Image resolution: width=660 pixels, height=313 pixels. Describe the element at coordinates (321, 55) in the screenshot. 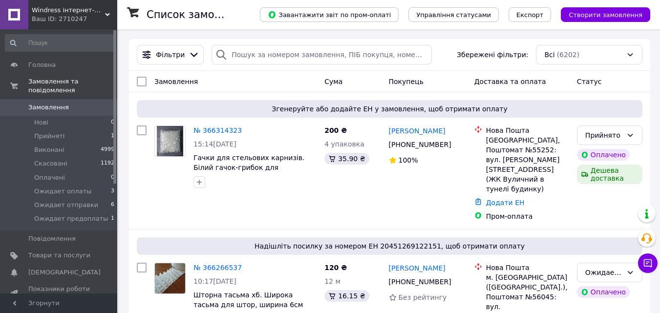

I see `input: Пошук за номером замовлення, ПІБ покупця, номером телефону, Email, номером накладної` at that location.